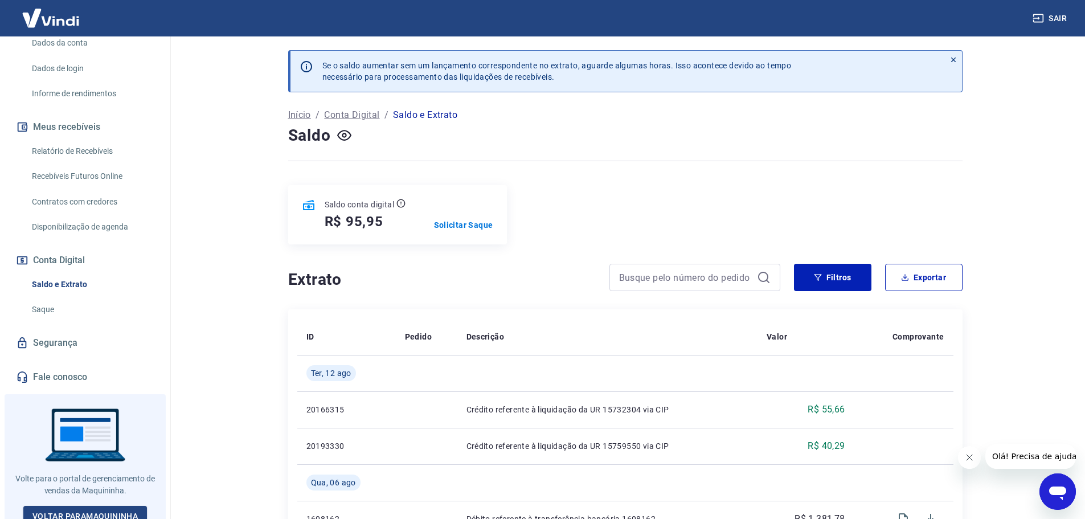  Describe the element at coordinates (352, 115) in the screenshot. I see `a: Conta Digital` at that location.